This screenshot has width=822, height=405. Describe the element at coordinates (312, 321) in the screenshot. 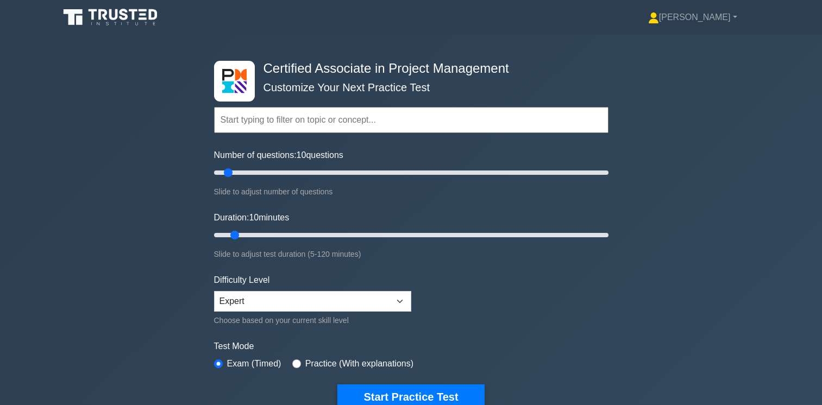

I see `div: Choose based on your current skill level` at that location.